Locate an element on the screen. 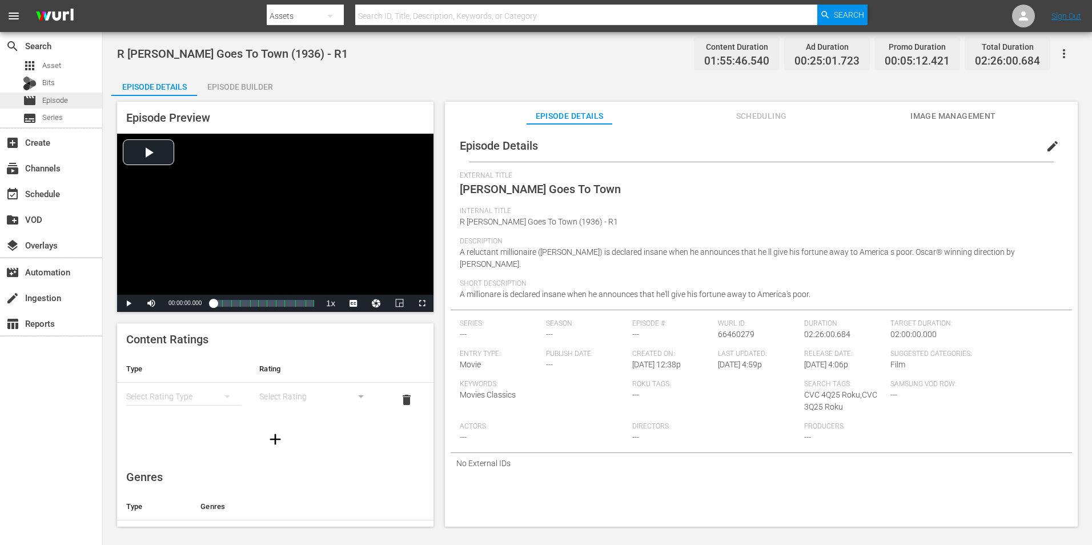  div: Ad Duration is located at coordinates (827, 47).